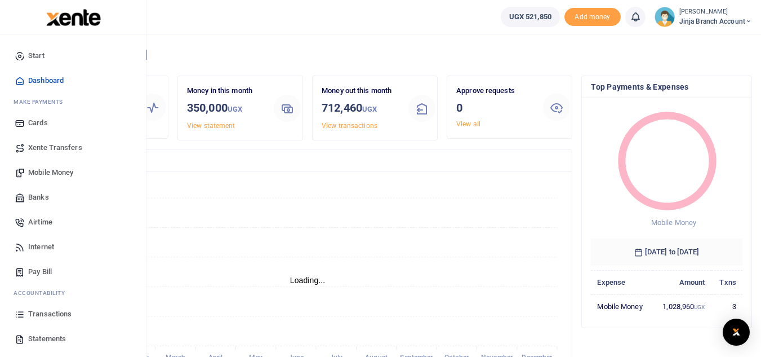  I want to click on a: Cards, so click(73, 123).